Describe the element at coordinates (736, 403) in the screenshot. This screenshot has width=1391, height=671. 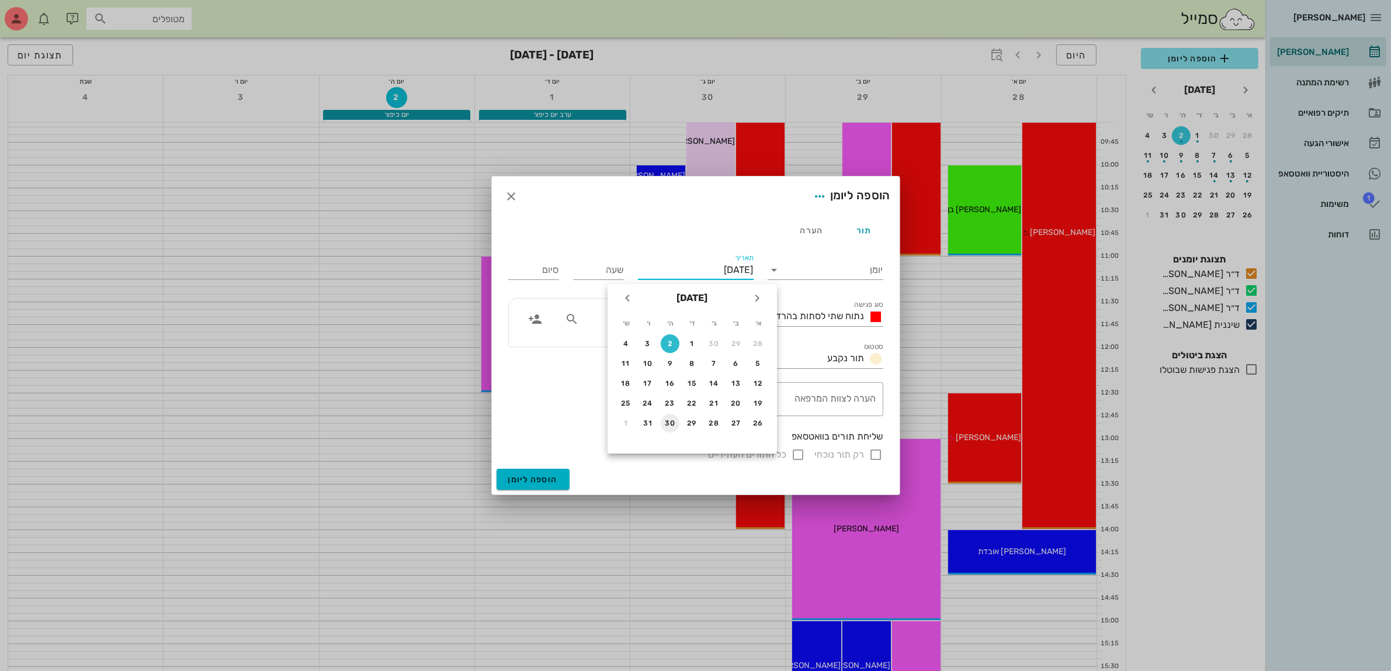
I see `div: 20` at that location.